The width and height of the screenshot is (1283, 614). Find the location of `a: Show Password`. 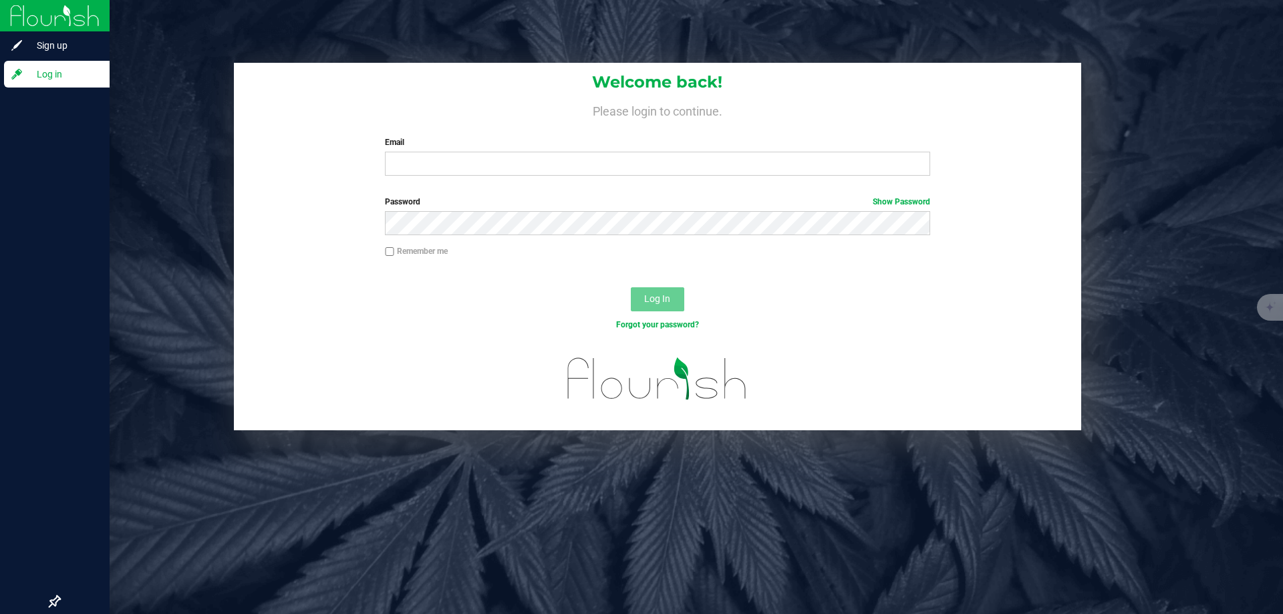

a: Show Password is located at coordinates (902, 202).